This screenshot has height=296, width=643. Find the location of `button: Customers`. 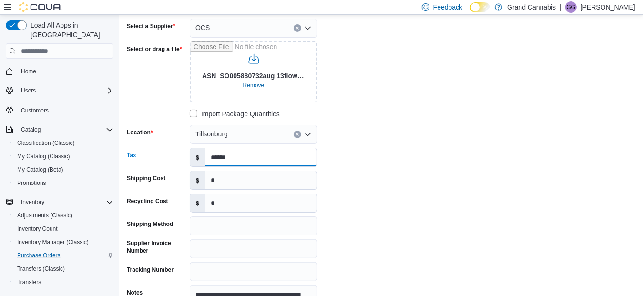

button: Customers is located at coordinates (60, 110).